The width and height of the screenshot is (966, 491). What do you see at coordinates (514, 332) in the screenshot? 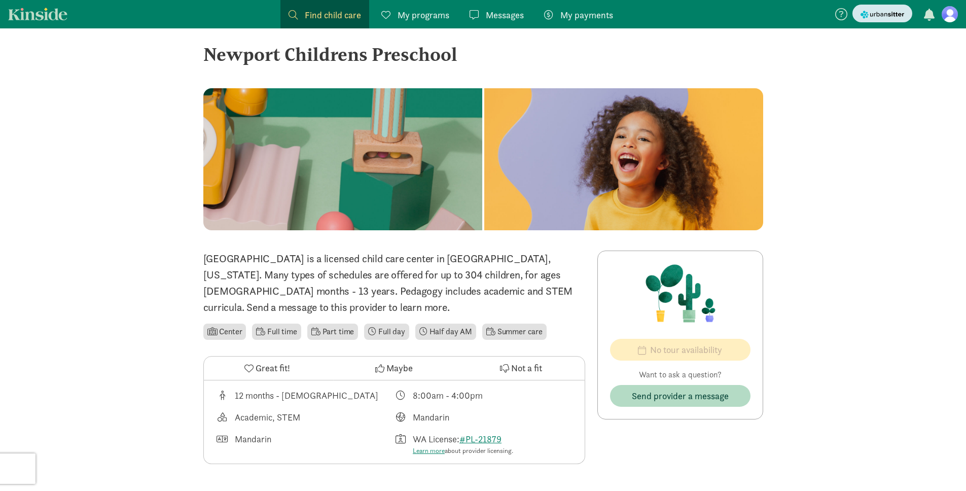
I see `li: Summer care` at bounding box center [514, 332].